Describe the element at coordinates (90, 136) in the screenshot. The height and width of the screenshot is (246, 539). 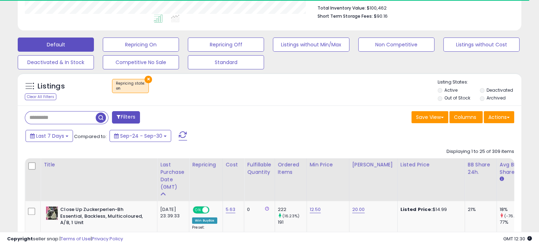
I see `span: Compared to:` at that location.